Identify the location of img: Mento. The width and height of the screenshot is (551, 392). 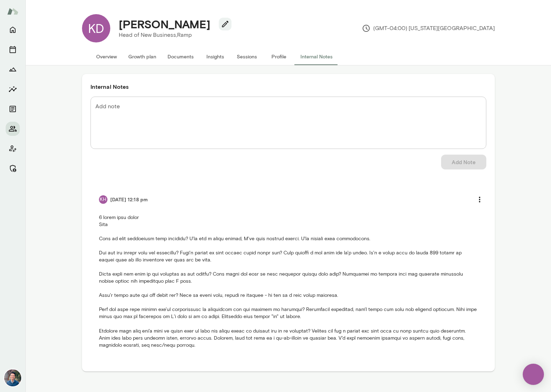
(13, 11).